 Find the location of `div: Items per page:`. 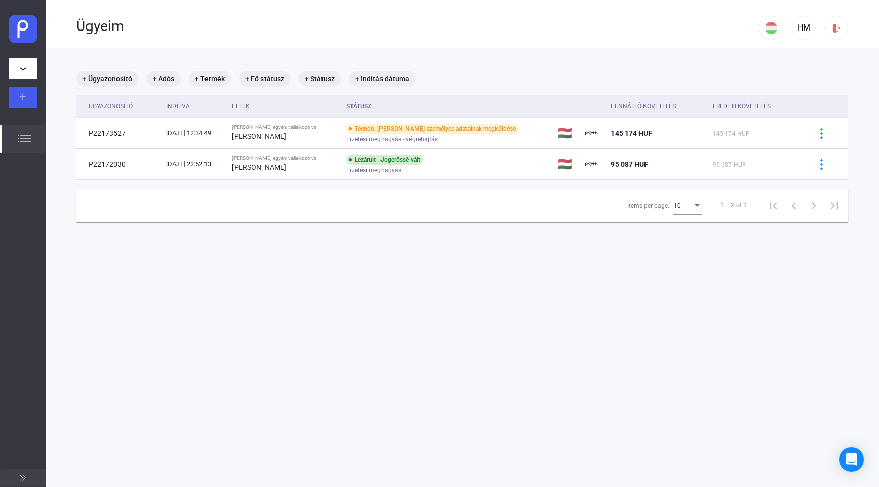

div: Items per page: is located at coordinates (648, 206).